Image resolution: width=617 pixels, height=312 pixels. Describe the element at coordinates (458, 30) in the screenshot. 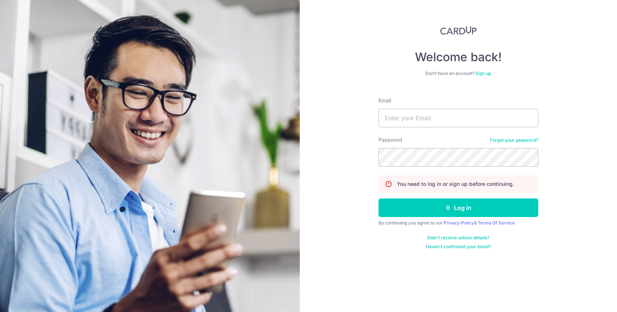

I see `img: CardUp Logo` at that location.